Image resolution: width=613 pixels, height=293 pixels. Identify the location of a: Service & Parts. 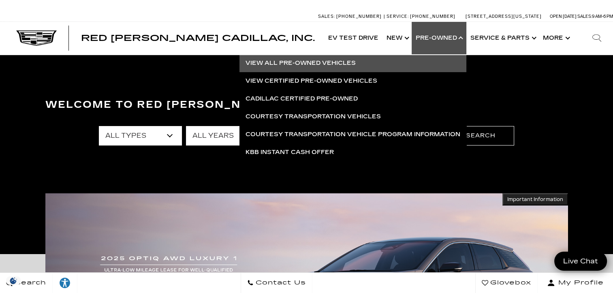
(503, 38).